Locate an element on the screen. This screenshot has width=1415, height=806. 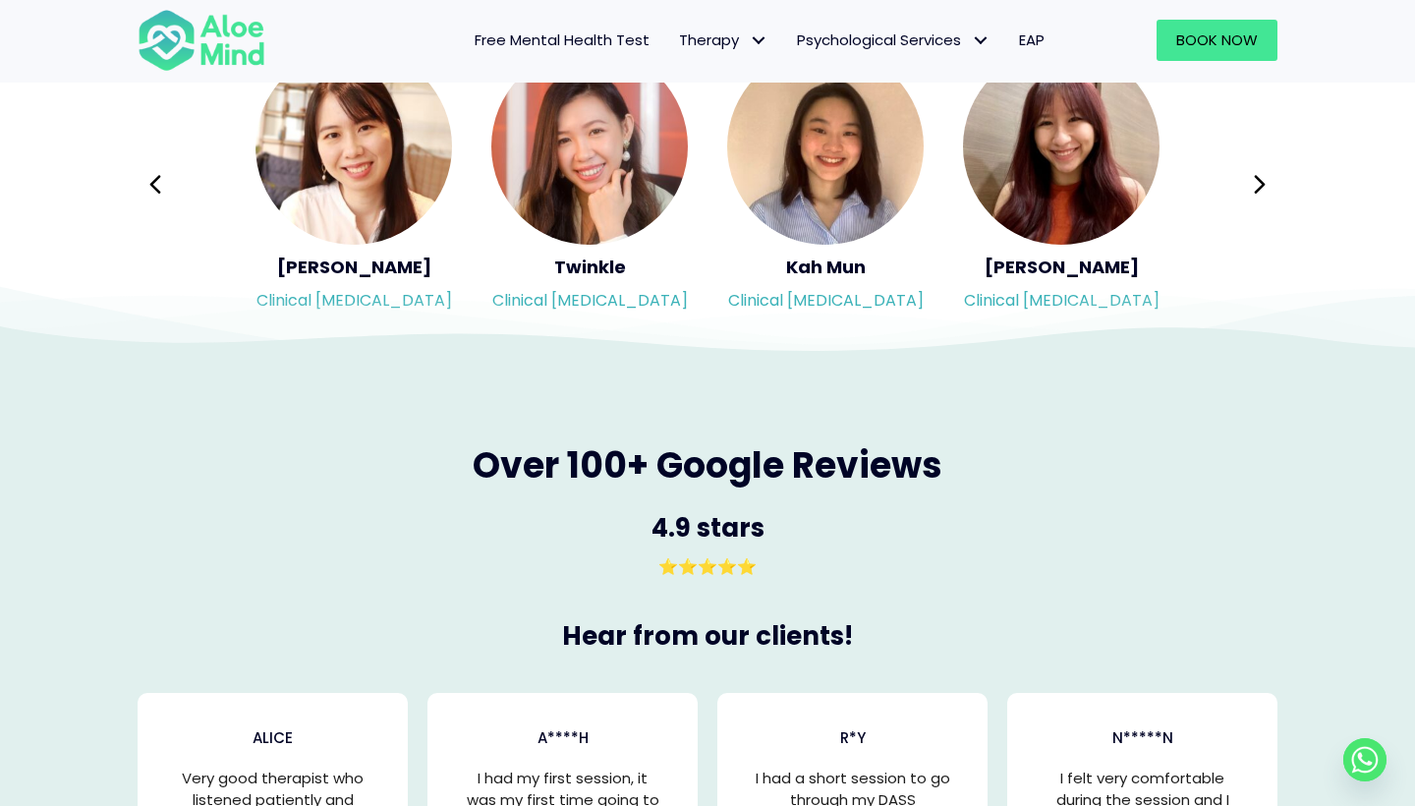
h5: Kah Mun is located at coordinates (825, 266).